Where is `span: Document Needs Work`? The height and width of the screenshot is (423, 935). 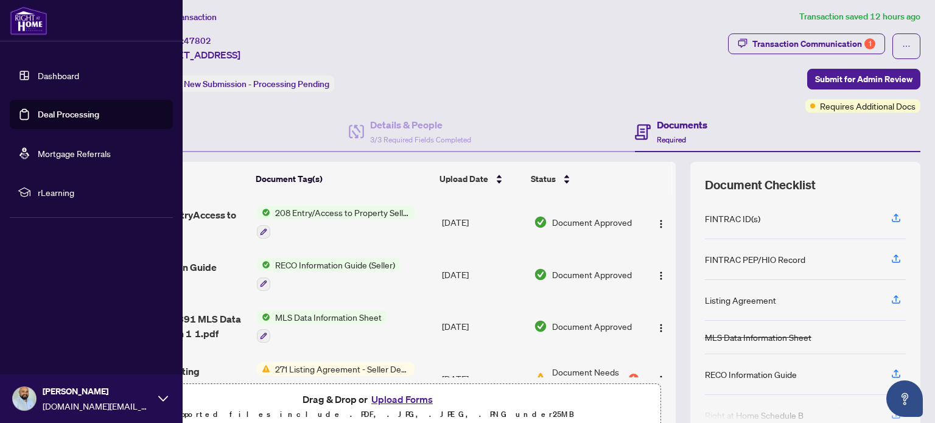
span: Document Needs Work is located at coordinates (589, 379).